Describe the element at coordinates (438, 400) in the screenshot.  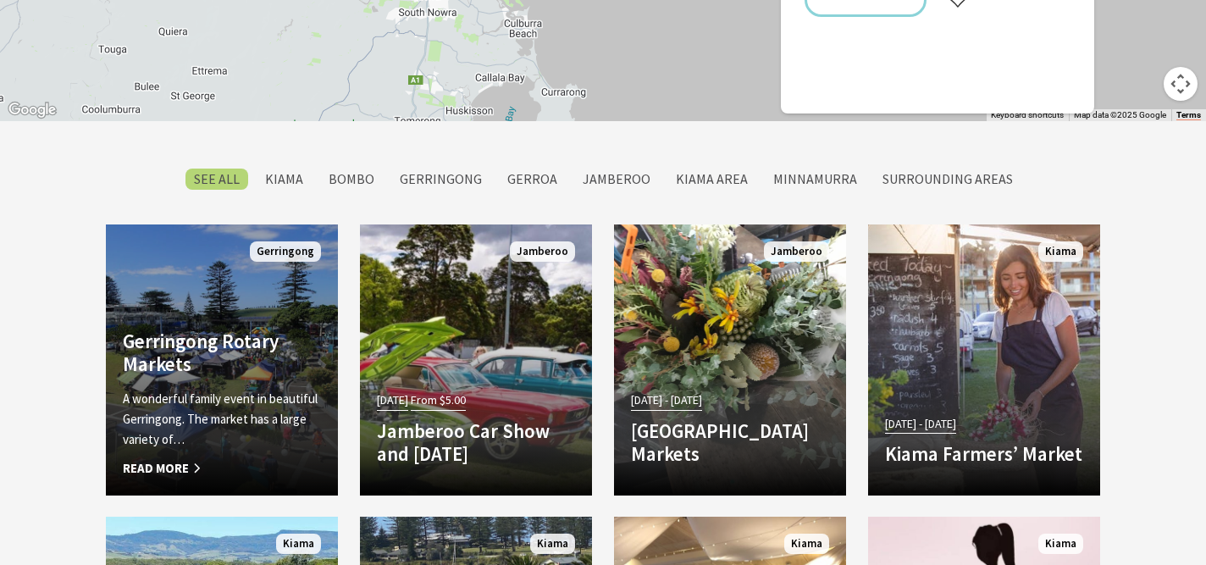
I see `span: From $5.00` at that location.